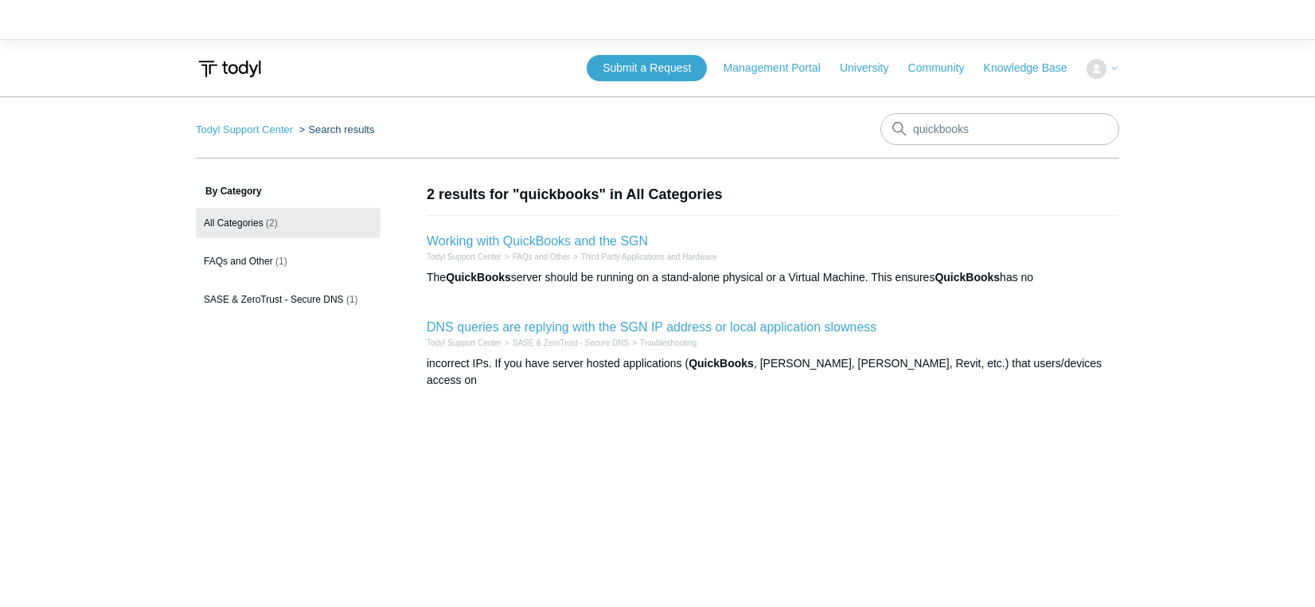 The height and width of the screenshot is (607, 1315). Describe the element at coordinates (944, 68) in the screenshot. I see `a: Community` at that location.